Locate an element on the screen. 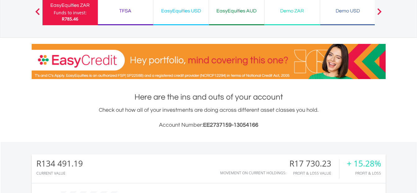  h3: Account Number: is located at coordinates (209, 125).